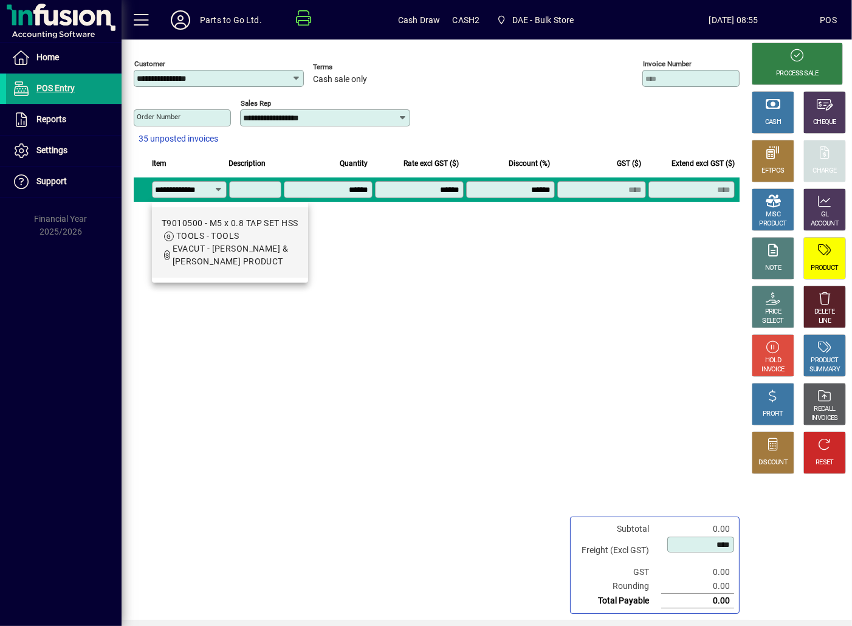 The height and width of the screenshot is (626, 852). What do you see at coordinates (150, 64) in the screenshot?
I see `mat-label: Customer` at bounding box center [150, 64].